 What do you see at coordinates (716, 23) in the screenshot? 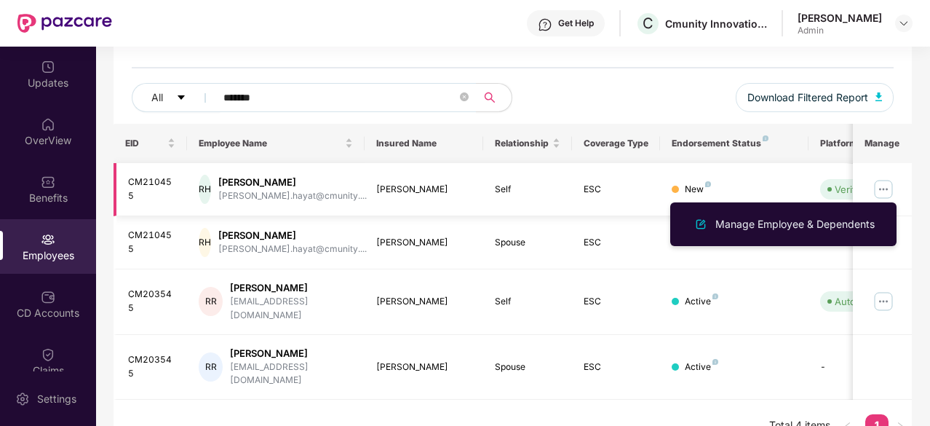
I see `div: Cmunity Innovations Private Limited` at bounding box center [716, 23].